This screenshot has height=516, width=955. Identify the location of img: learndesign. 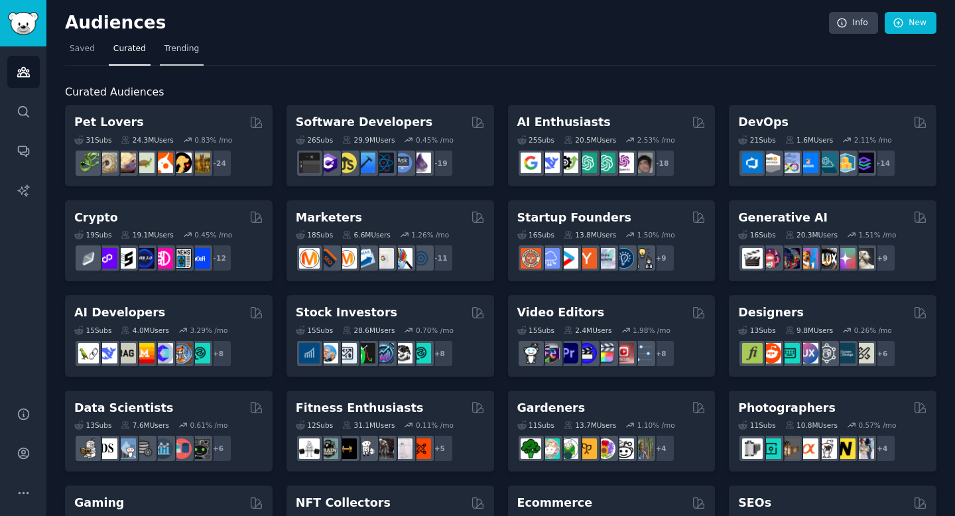
(845, 353).